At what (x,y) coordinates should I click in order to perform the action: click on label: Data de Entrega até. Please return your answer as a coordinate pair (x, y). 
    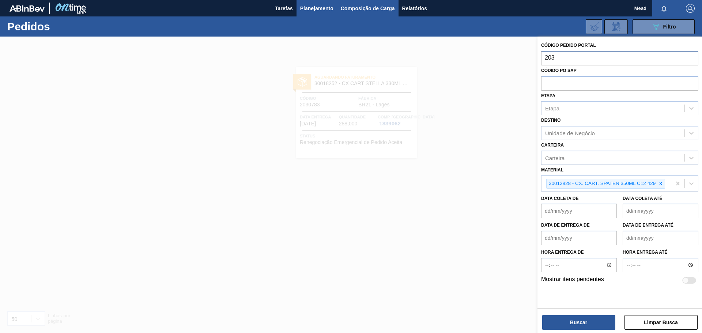
    Looking at the image, I should click on (648, 225).